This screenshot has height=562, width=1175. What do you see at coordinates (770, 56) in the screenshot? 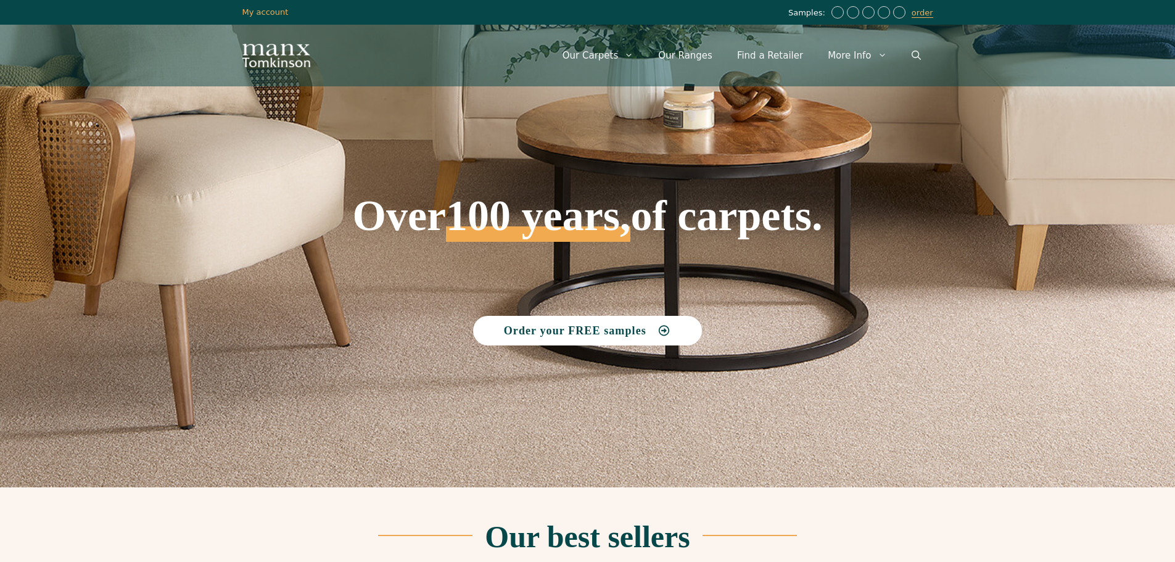
I see `a: Find a Retailer` at bounding box center [770, 56].